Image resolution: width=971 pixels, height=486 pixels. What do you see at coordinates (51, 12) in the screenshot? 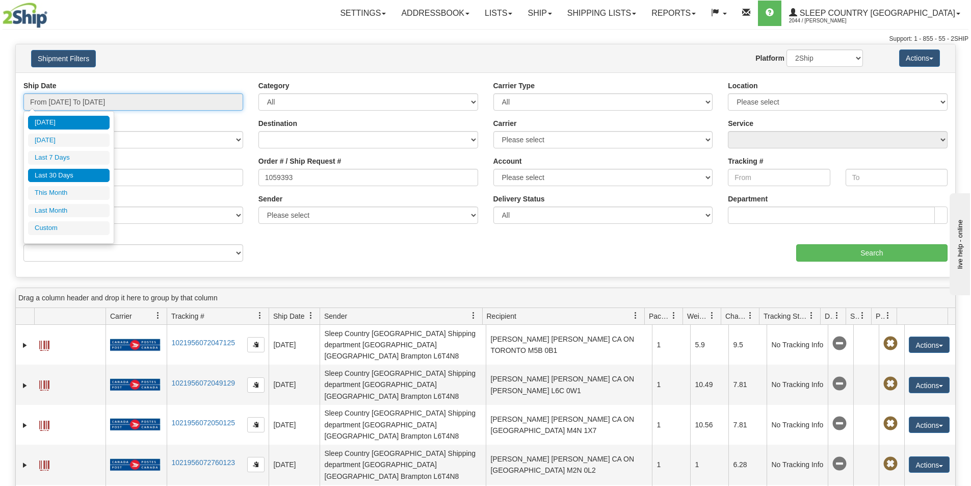
I see `div: live help - online` at bounding box center [51, 12].